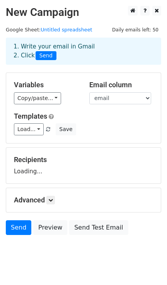 The image size is (167, 285). I want to click on small: Google Sheet:, so click(49, 29).